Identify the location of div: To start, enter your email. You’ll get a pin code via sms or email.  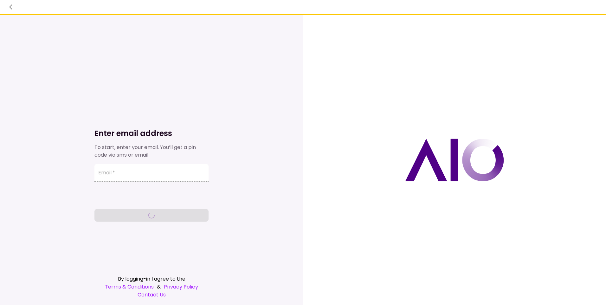
(152, 151).